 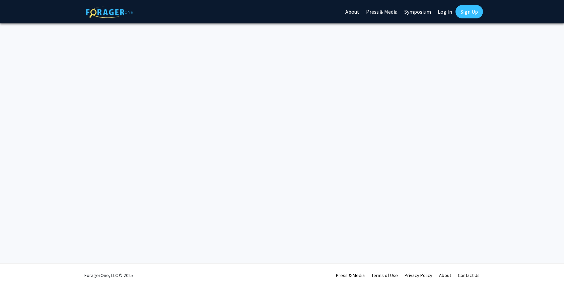 I want to click on a: Contact Us, so click(x=468, y=275).